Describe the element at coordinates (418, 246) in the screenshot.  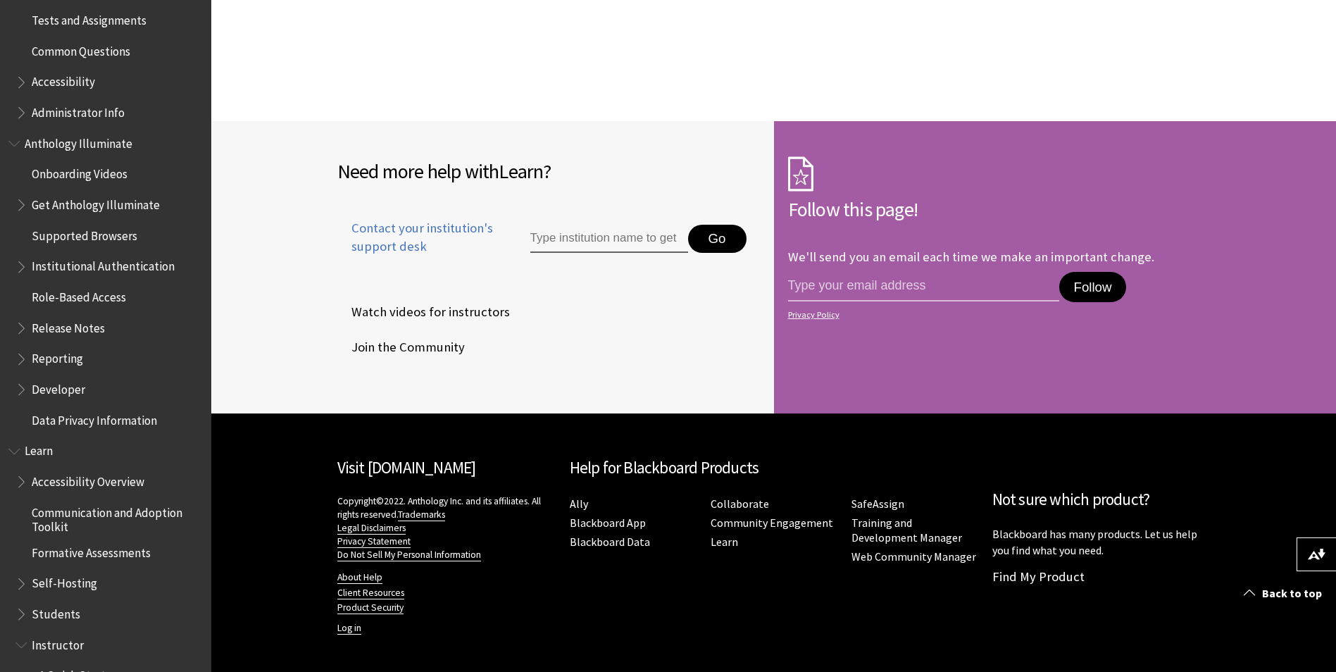
I see `a: Contact your institution's support desk` at that location.